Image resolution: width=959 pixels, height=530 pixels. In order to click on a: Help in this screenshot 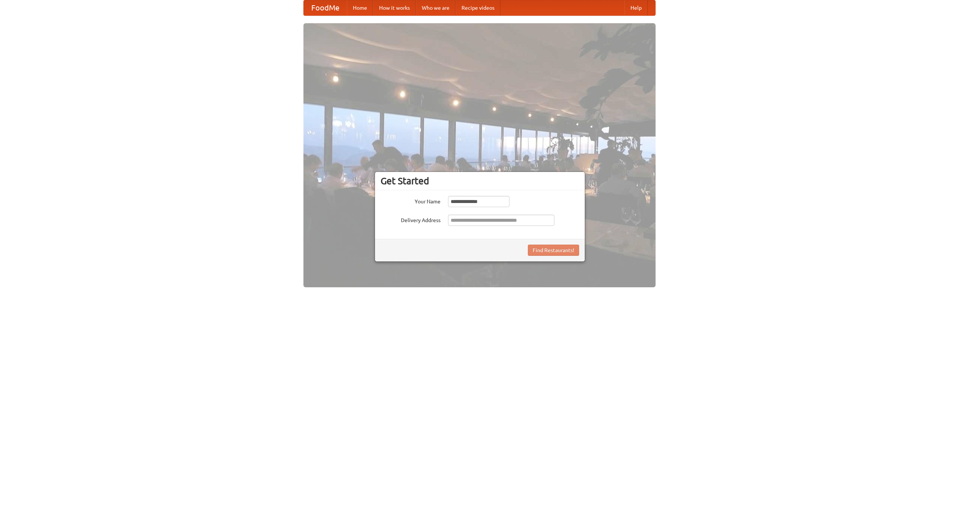, I will do `click(636, 8)`.